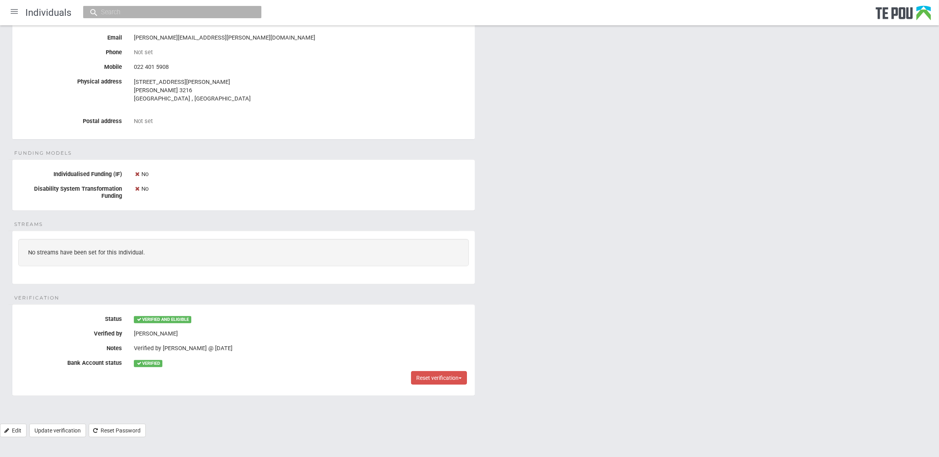 The image size is (939, 457). I want to click on div: VERIFIED AND ELIGIBLE, so click(162, 320).